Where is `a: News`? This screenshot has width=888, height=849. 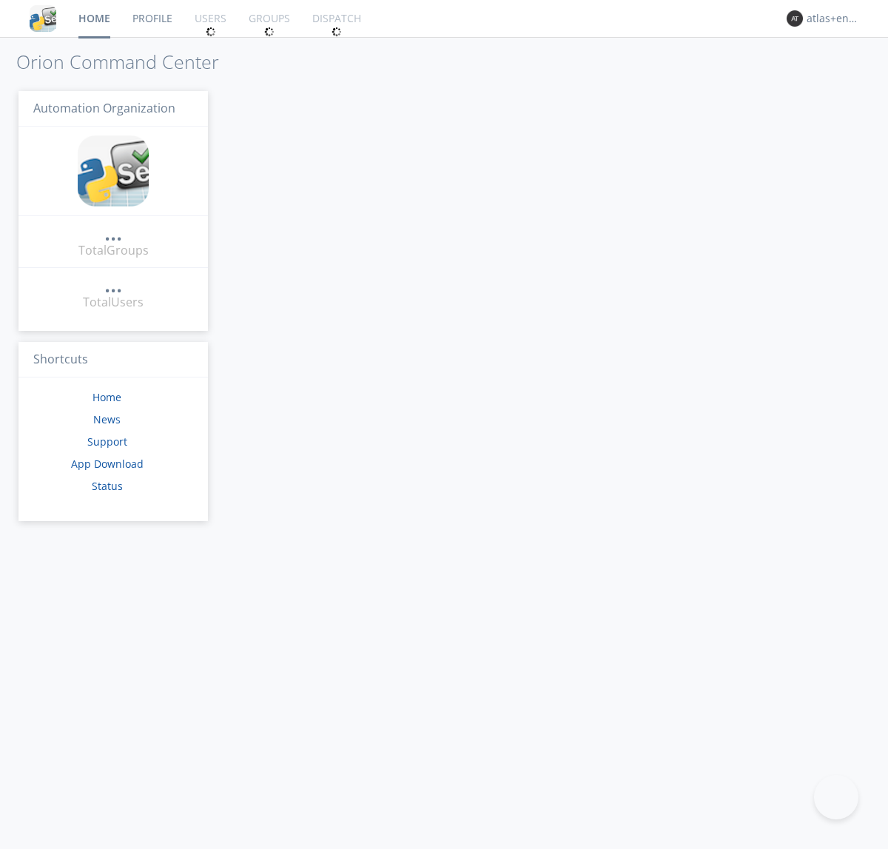
a: News is located at coordinates (107, 419).